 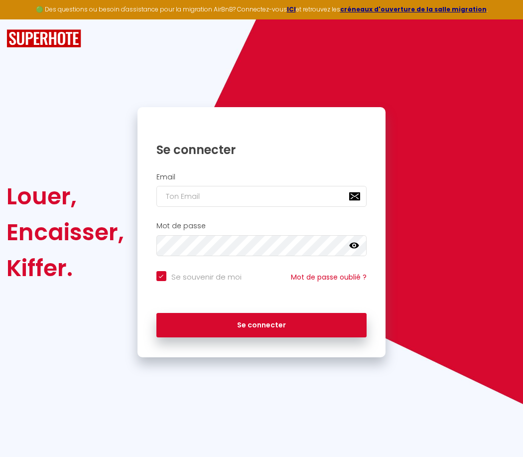 What do you see at coordinates (65, 196) in the screenshot?
I see `div: Louer,` at bounding box center [65, 196].